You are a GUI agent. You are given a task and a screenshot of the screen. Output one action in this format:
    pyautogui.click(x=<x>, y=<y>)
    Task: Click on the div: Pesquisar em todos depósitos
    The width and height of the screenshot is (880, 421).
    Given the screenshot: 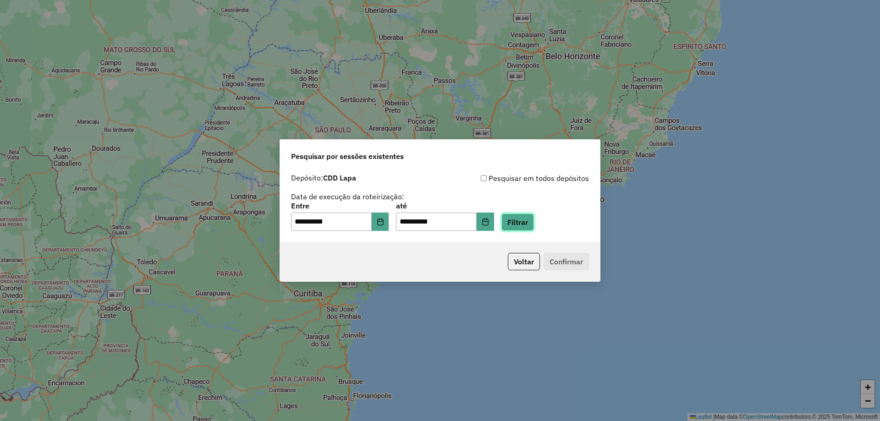 What is the action you would take?
    pyautogui.click(x=514, y=178)
    